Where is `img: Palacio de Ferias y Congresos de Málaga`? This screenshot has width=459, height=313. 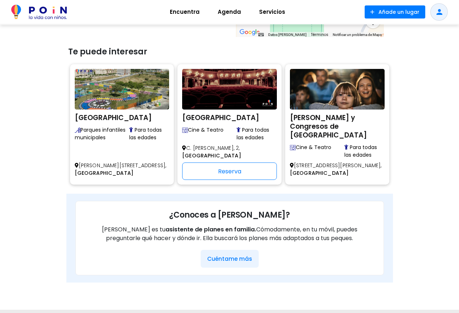
img: Palacio de Ferias y Congresos de Málaga is located at coordinates (337, 89).